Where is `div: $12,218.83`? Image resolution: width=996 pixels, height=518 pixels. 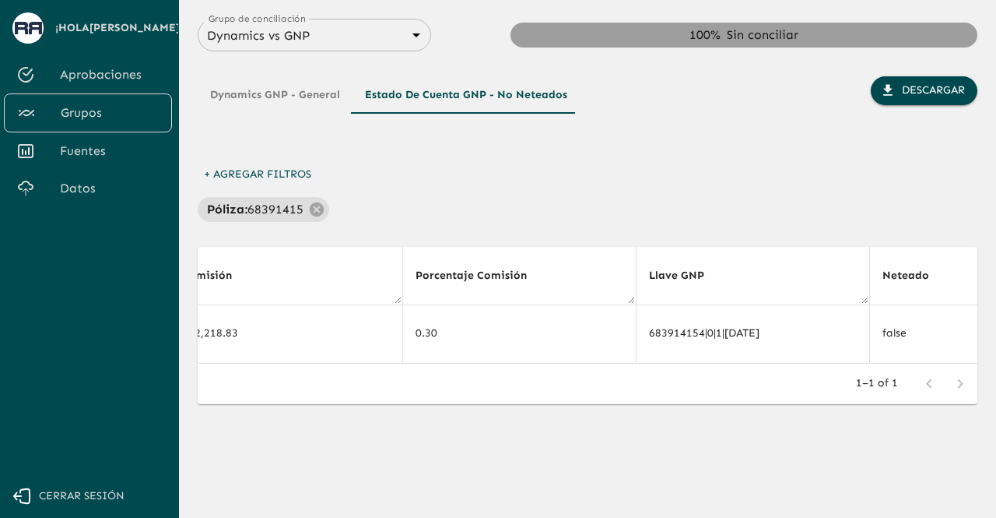 div: $12,218.83 is located at coordinates (286, 333).